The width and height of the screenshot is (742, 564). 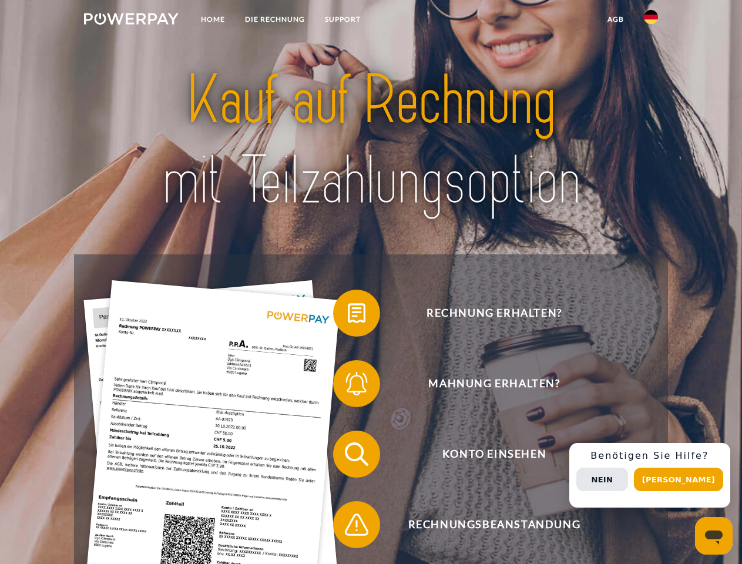 I want to click on a: DIE RECHNUNG, so click(x=275, y=19).